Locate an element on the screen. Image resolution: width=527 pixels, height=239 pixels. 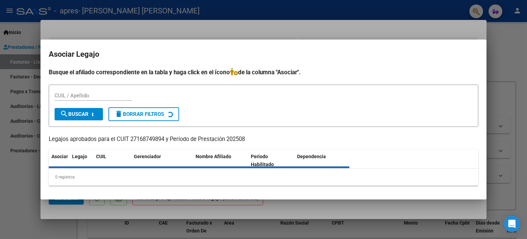
span: Borrar Filtros is located at coordinates (139, 114).